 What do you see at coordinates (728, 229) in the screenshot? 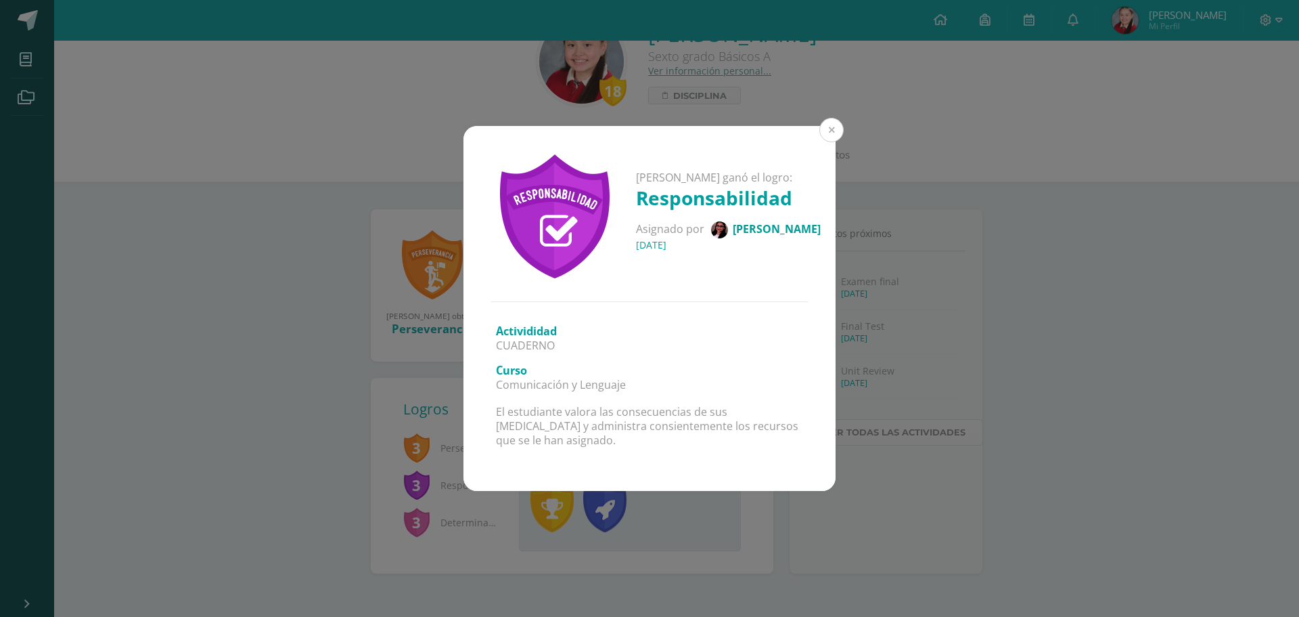
I see `p: Asignado por` at bounding box center [728, 229].